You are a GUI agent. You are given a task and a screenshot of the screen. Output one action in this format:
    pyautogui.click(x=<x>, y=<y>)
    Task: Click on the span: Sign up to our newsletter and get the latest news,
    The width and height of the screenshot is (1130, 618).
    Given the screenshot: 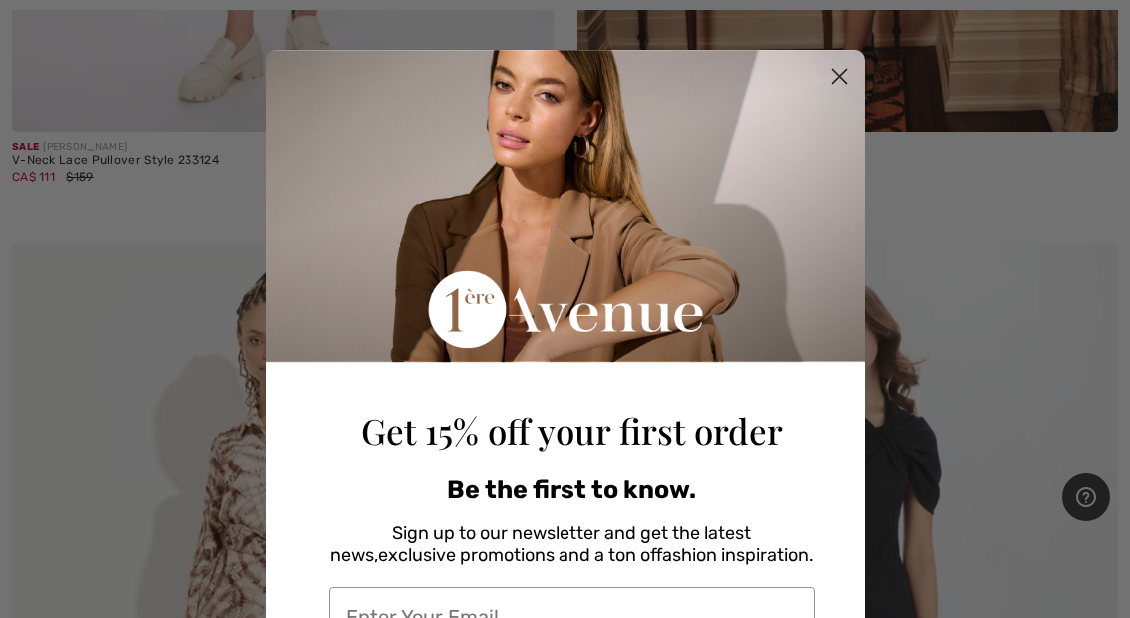 What is the action you would take?
    pyautogui.click(x=541, y=545)
    